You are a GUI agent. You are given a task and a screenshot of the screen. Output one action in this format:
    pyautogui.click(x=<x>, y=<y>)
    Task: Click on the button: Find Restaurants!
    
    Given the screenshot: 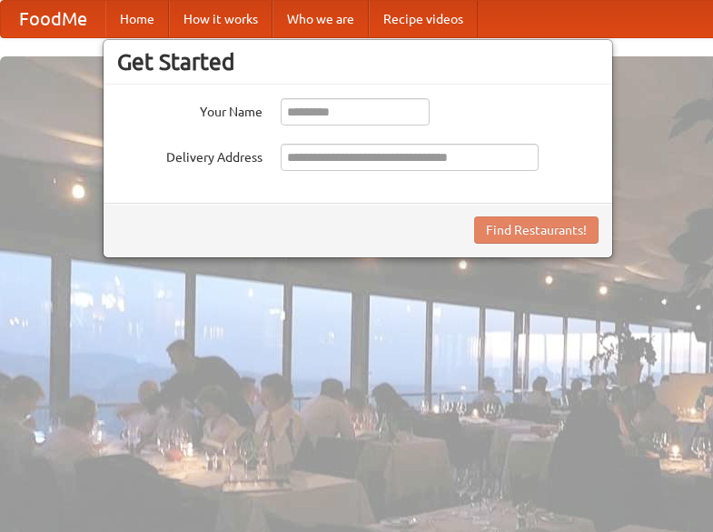 What is the action you would take?
    pyautogui.click(x=536, y=230)
    